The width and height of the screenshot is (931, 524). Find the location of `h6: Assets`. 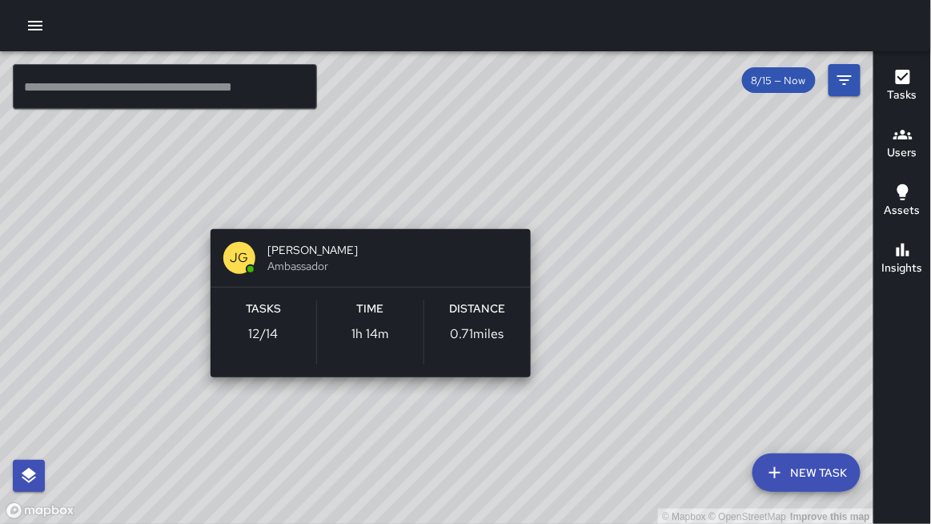

h6: Assets is located at coordinates (902, 211).